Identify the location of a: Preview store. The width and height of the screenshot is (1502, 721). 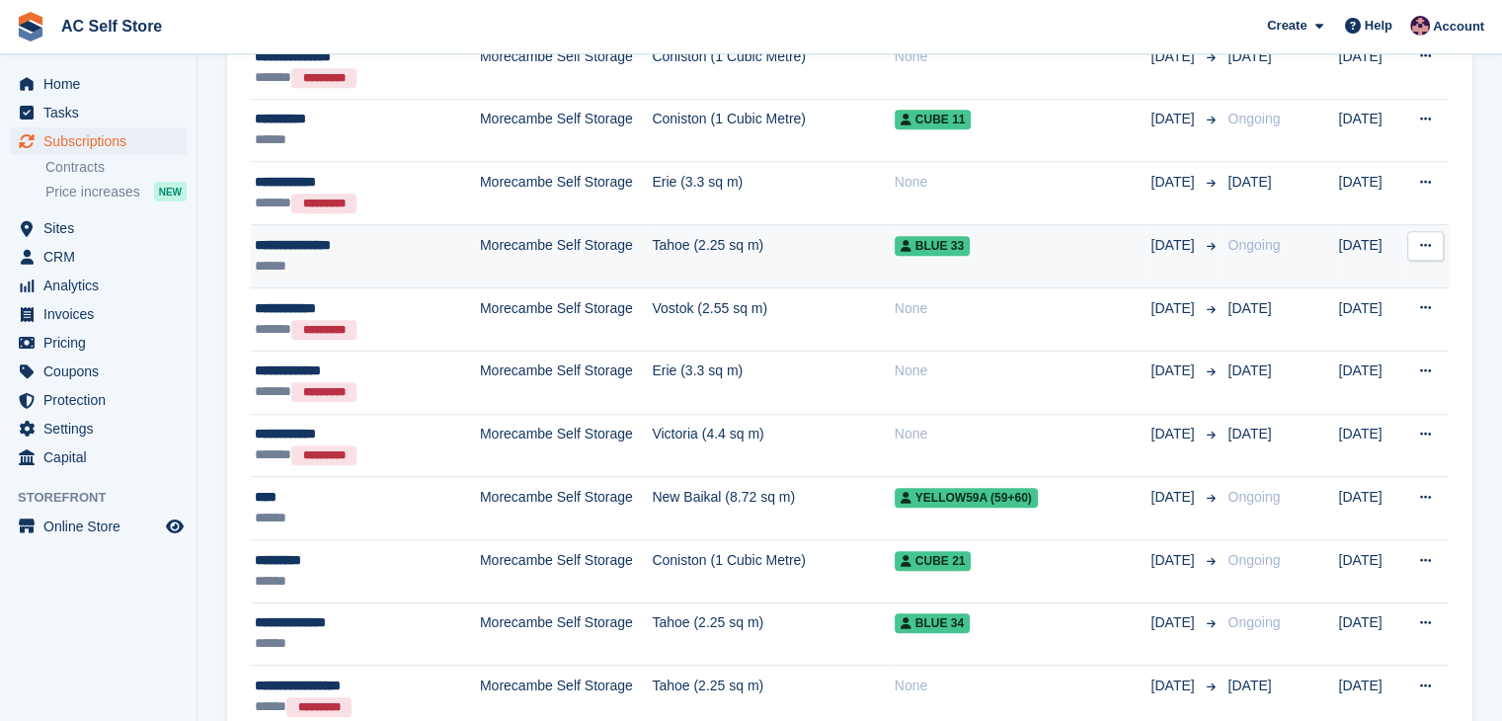
(175, 526).